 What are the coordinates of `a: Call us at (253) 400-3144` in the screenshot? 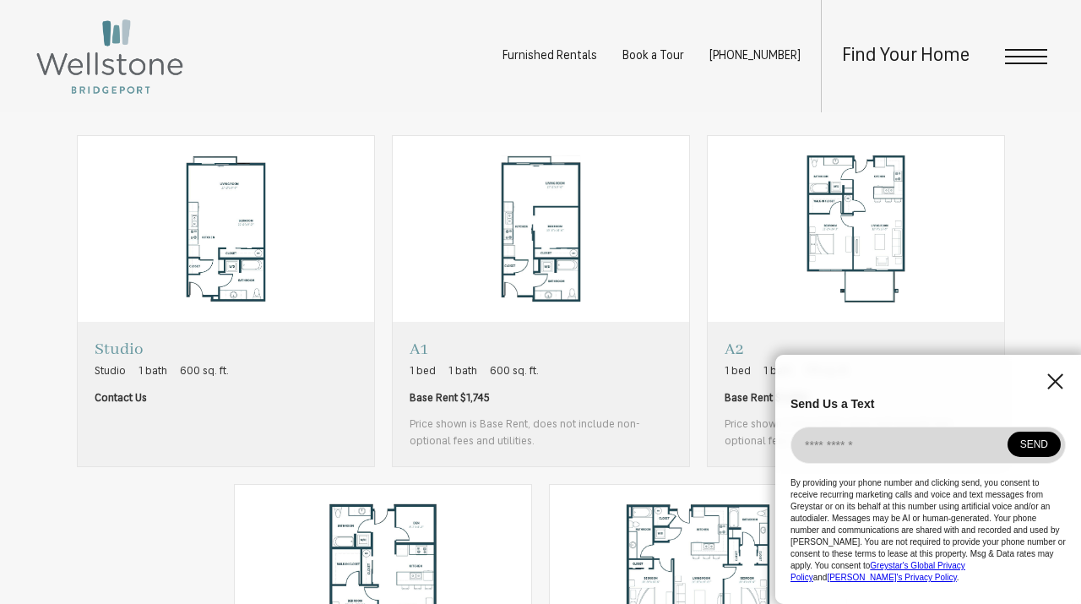 It's located at (755, 56).